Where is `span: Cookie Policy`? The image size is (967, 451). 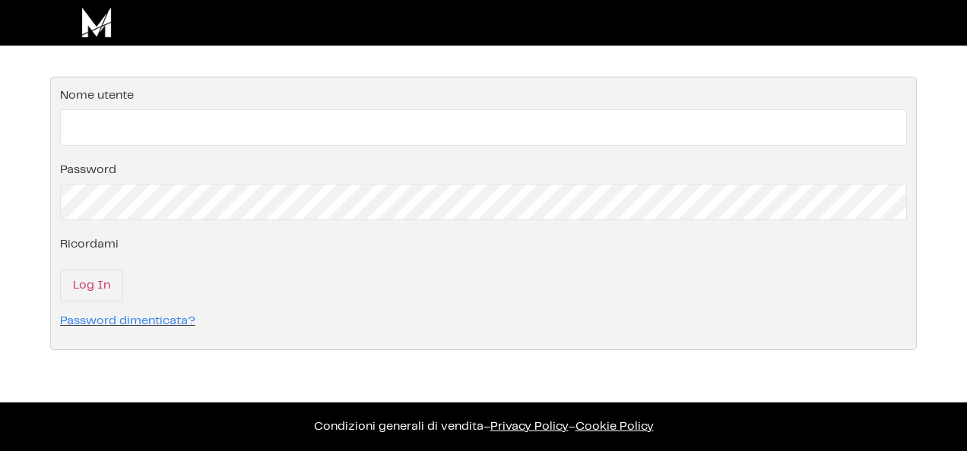
span: Cookie Policy is located at coordinates (614, 426).